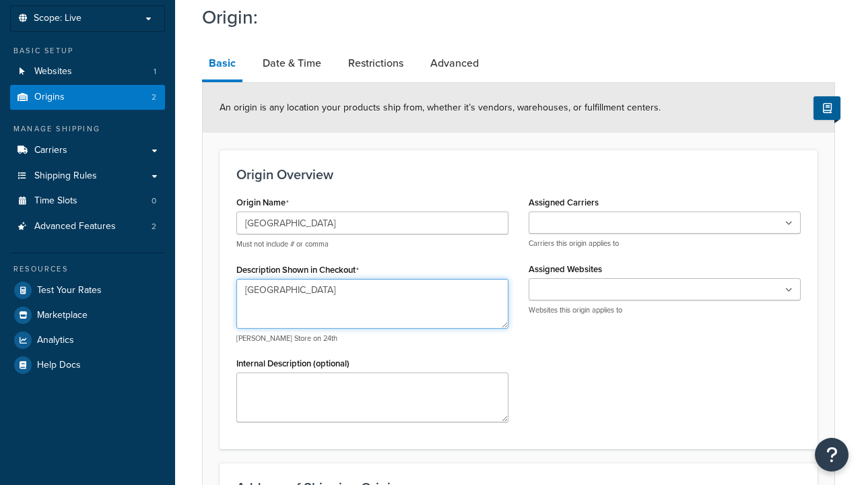 Image resolution: width=862 pixels, height=485 pixels. What do you see at coordinates (87, 201) in the screenshot?
I see `a: Time Slots0` at bounding box center [87, 201].